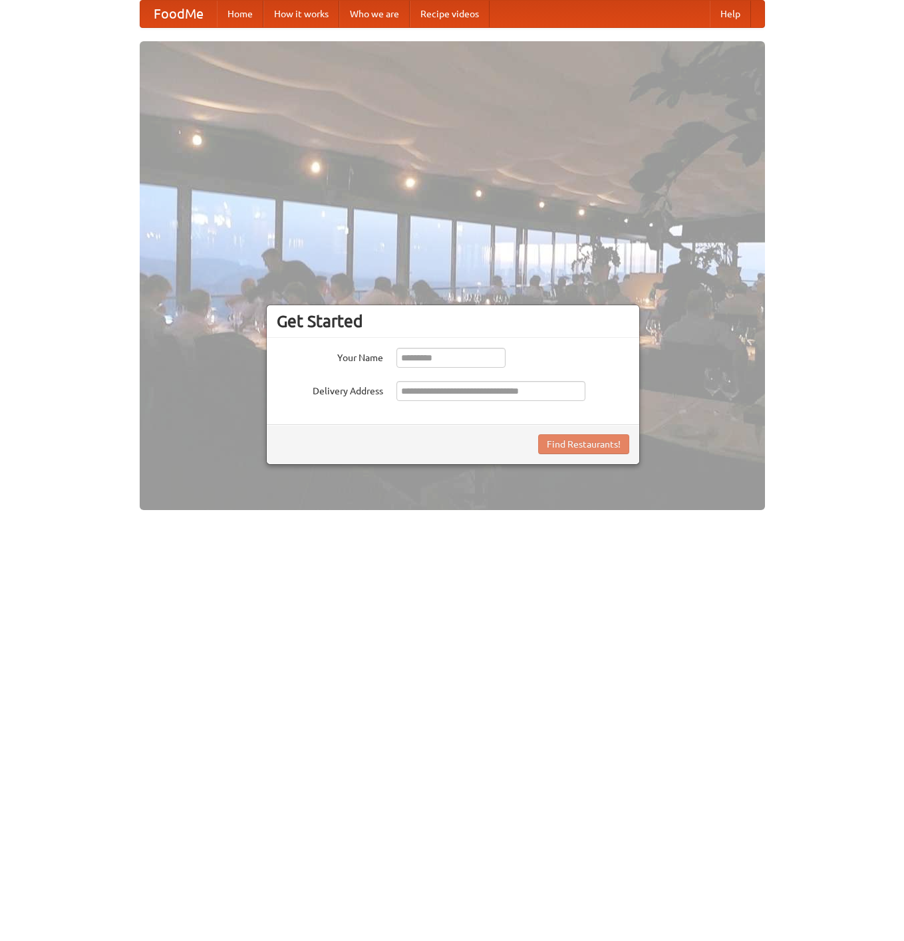 This screenshot has height=941, width=904. Describe the element at coordinates (450, 14) in the screenshot. I see `a: Recipe videos` at that location.